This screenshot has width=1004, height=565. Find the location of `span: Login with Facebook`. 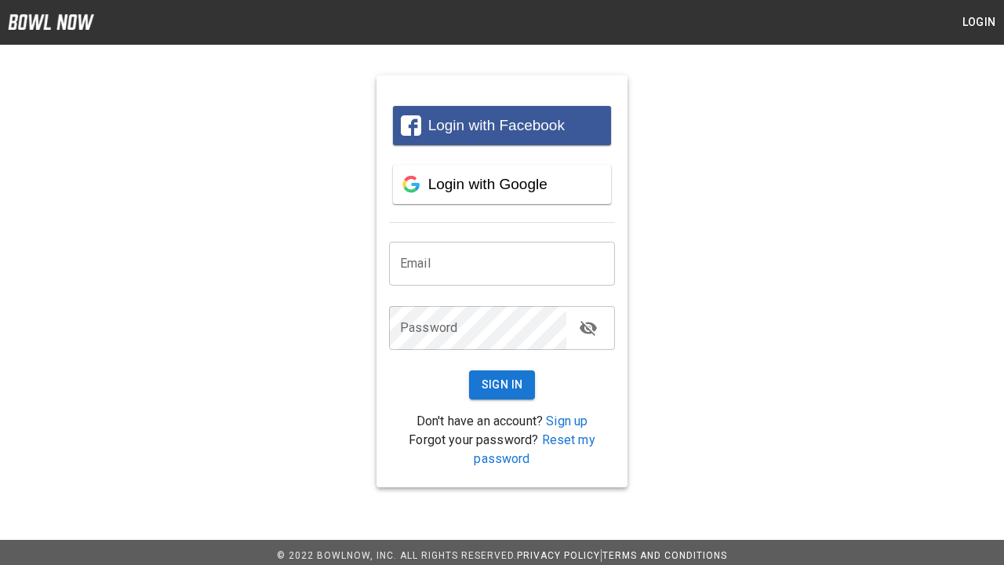

span: Login with Facebook is located at coordinates (496, 125).